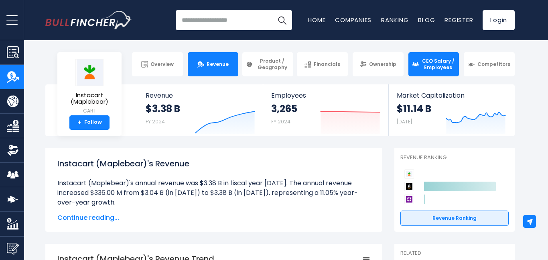 Image resolution: width=548 pixels, height=260 pixels. What do you see at coordinates (327, 64) in the screenshot?
I see `span: Financials` at bounding box center [327, 64].